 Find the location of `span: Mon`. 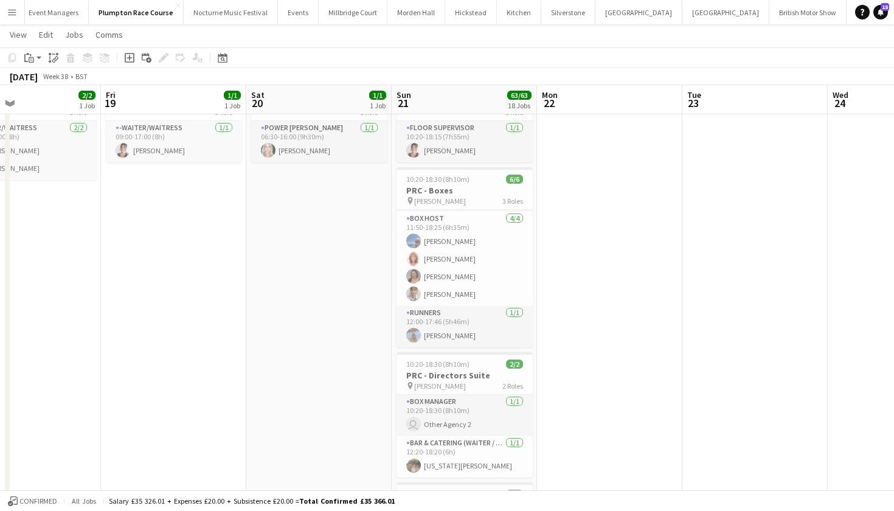

span: Mon is located at coordinates (550, 95).